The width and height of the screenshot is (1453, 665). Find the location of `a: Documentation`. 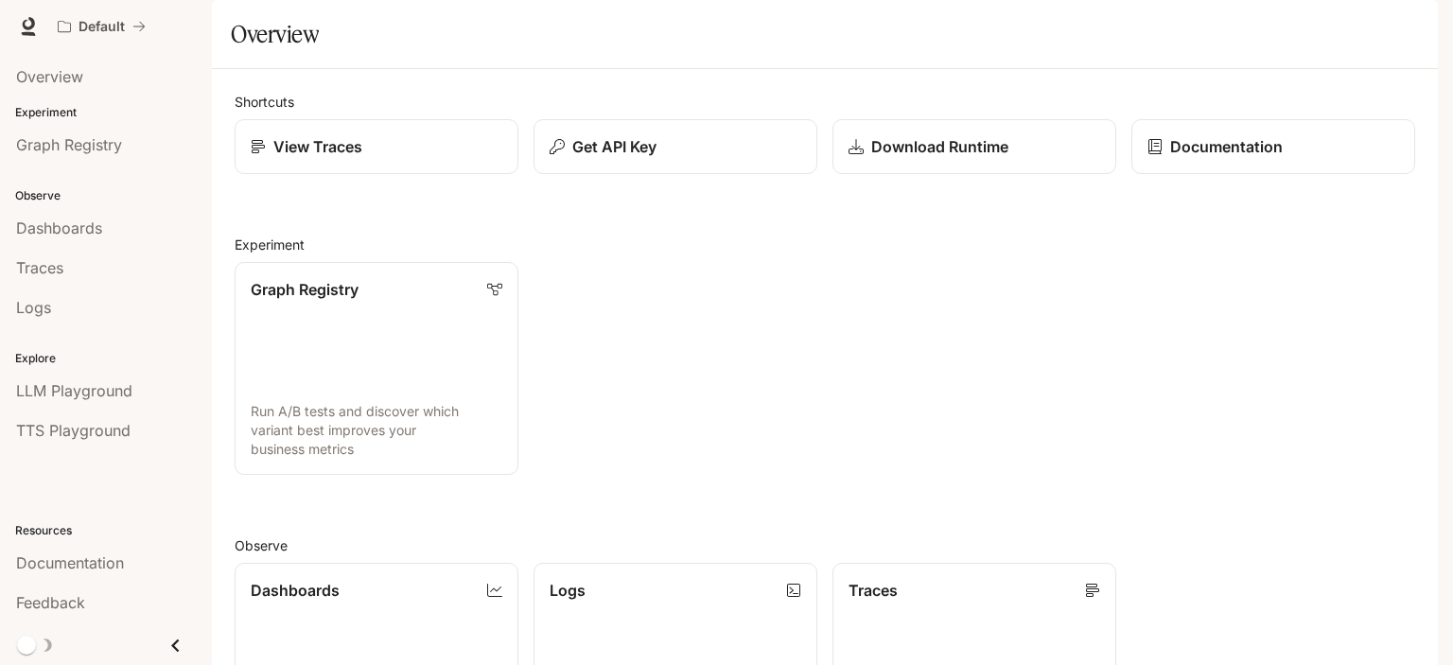

a: Documentation is located at coordinates (1273, 147).